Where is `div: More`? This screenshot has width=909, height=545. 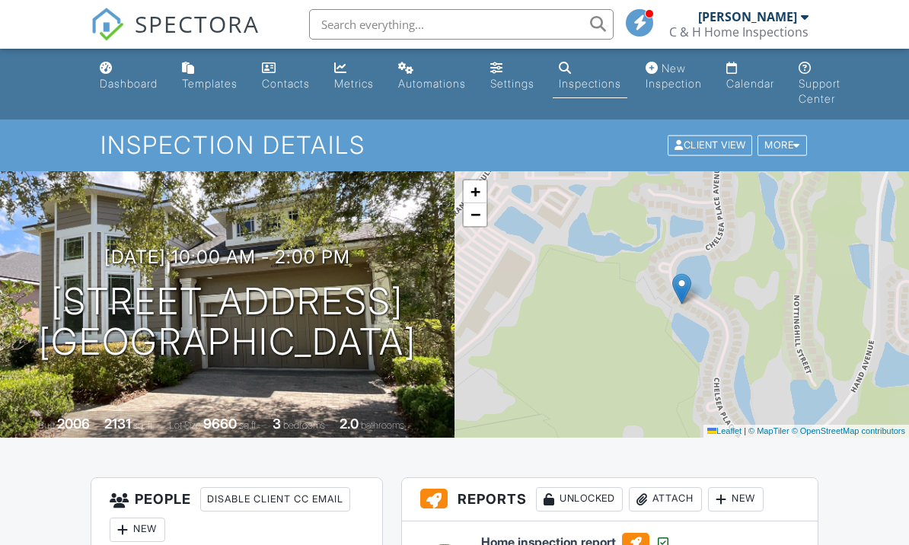
div: More is located at coordinates (782, 145).